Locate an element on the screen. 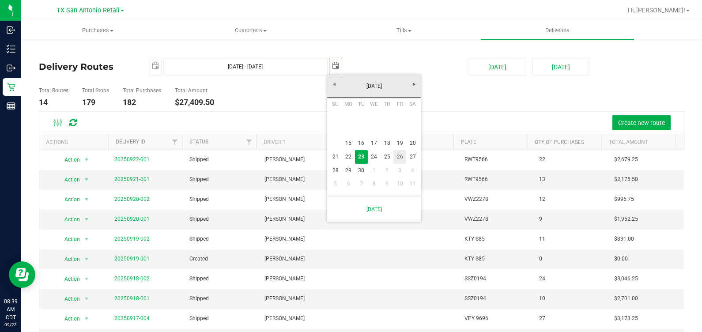 This screenshot has width=702, height=332. span: $831.00 is located at coordinates (624, 239).